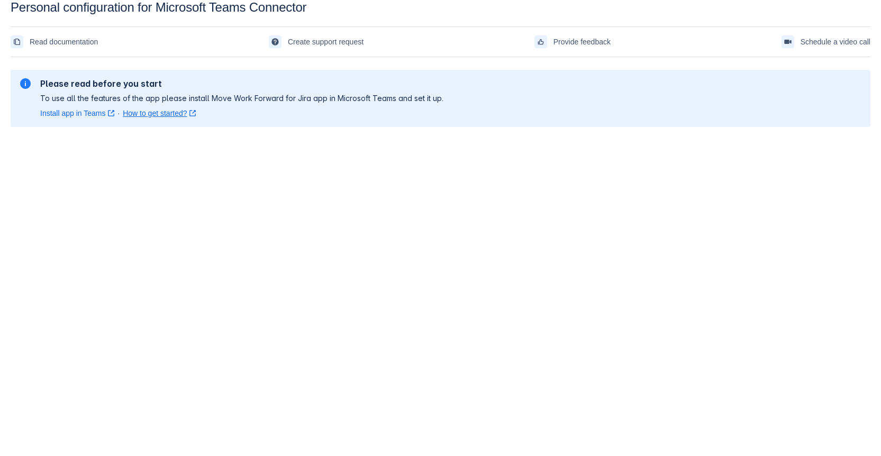 The height and width of the screenshot is (456, 881). Describe the element at coordinates (242, 98) in the screenshot. I see `p: To use all the features of the app please install Move Work Forward for Jira app in Microsoft Tea...` at that location.